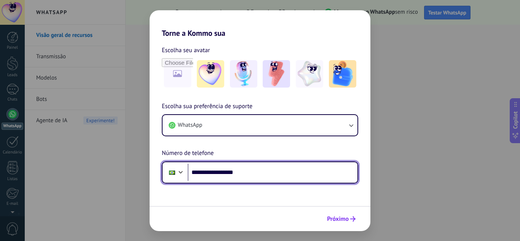 The width and height of the screenshot is (520, 241). What do you see at coordinates (188, 153) in the screenshot?
I see `span: Número de telefone` at bounding box center [188, 153].